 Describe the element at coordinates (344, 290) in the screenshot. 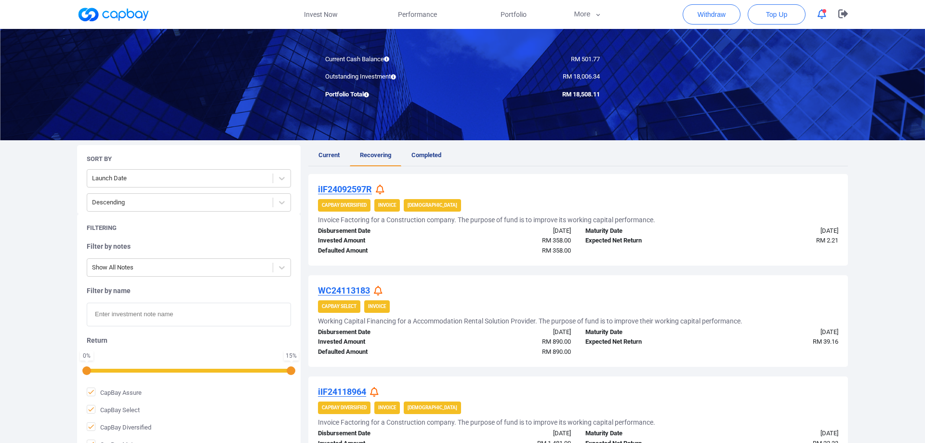

I see `u: WC24113183` at that location.